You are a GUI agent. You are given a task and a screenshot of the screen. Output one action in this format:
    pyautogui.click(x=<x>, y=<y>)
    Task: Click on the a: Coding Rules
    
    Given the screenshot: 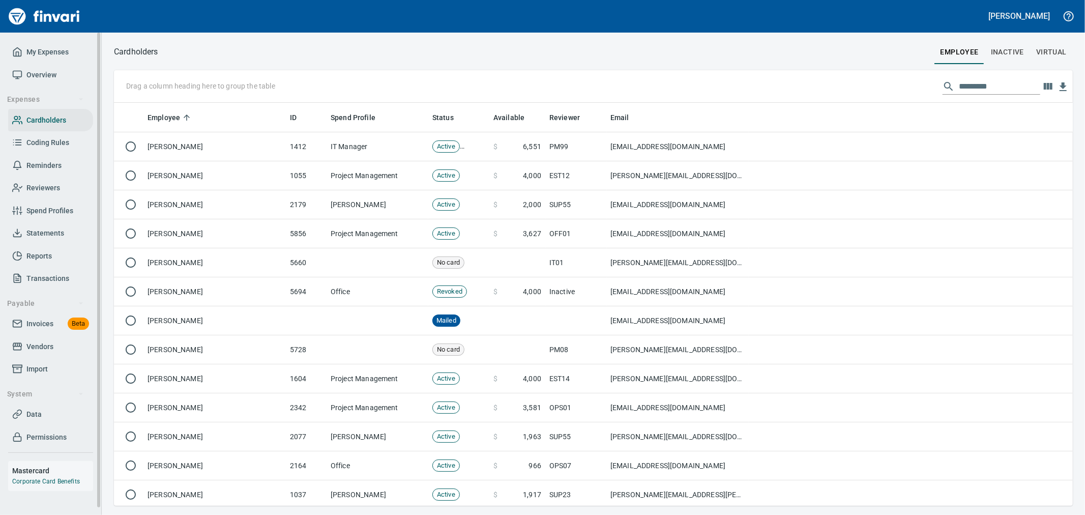 What is the action you would take?
    pyautogui.click(x=50, y=142)
    